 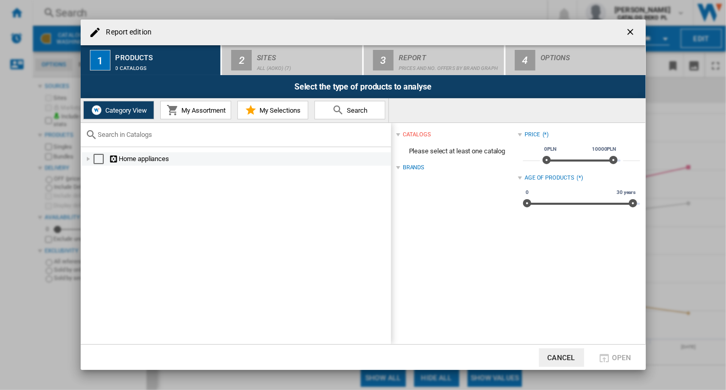 I want to click on button: getI18NText('BUTTONS.CLOSE_DIALOG'), so click(x=632, y=32).